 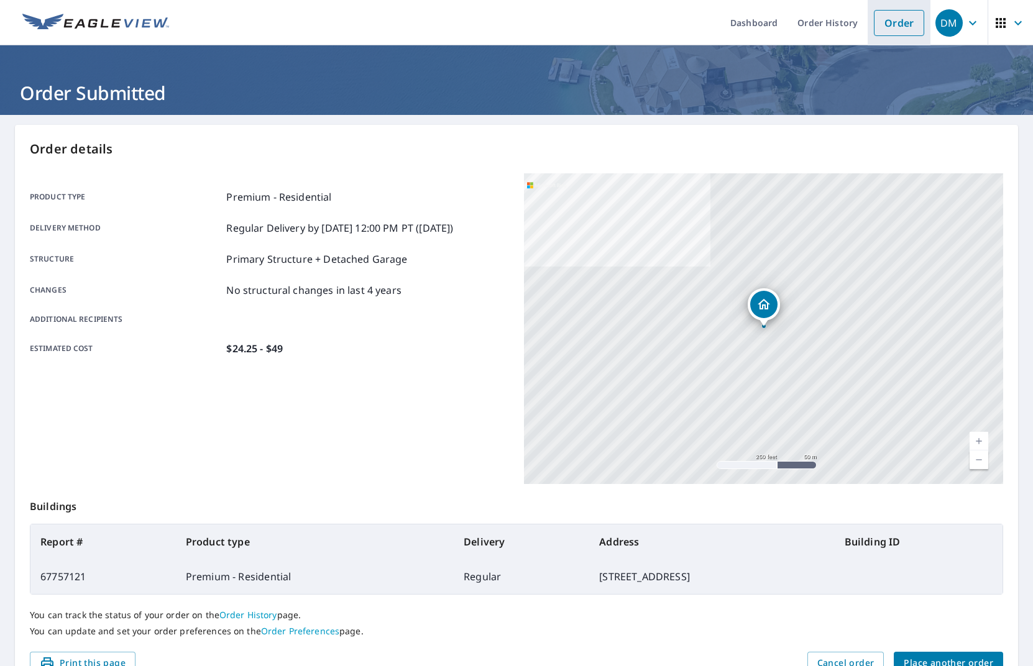 I want to click on p: Buildings, so click(x=516, y=504).